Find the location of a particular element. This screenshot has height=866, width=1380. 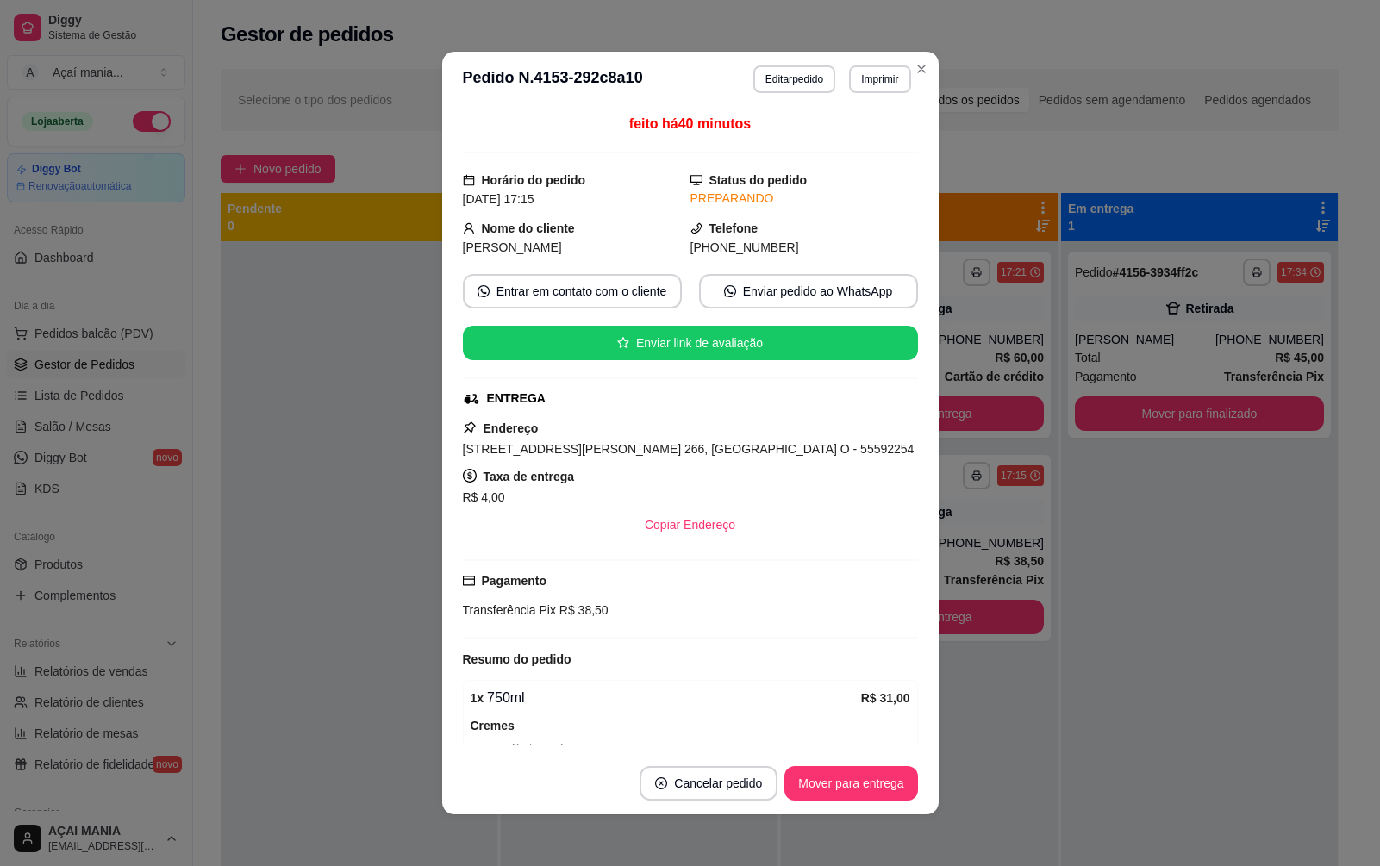

strong: R$ 31,00 is located at coordinates (885, 698).